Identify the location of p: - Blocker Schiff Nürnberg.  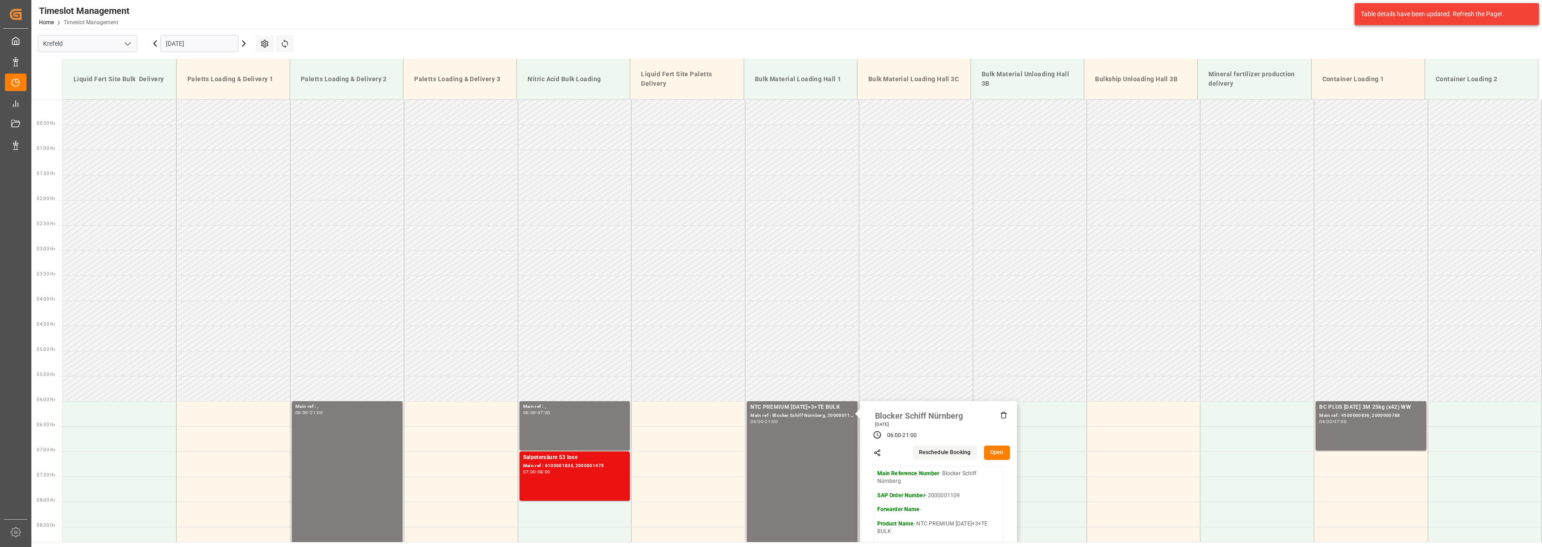
(939, 477).